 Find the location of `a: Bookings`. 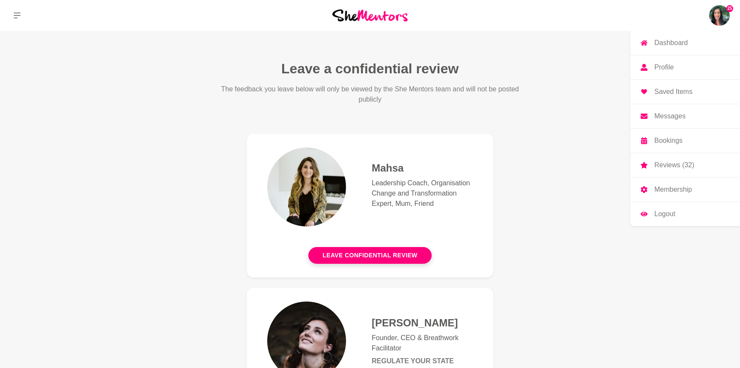

a: Bookings is located at coordinates (686, 141).